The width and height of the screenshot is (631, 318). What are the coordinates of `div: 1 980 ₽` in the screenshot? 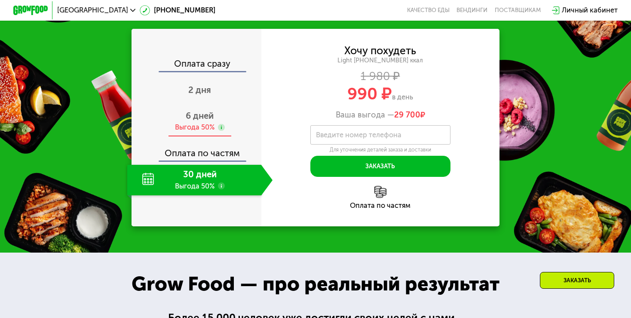 It's located at (380, 76).